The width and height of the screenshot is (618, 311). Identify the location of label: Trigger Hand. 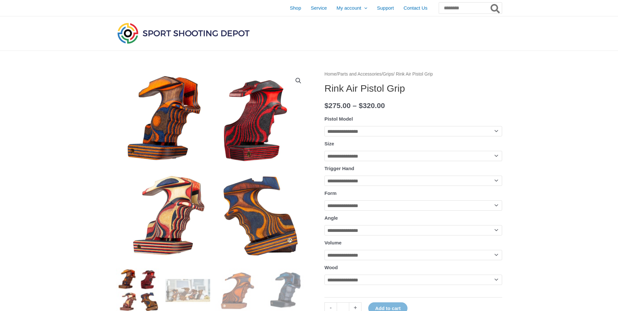
(339, 168).